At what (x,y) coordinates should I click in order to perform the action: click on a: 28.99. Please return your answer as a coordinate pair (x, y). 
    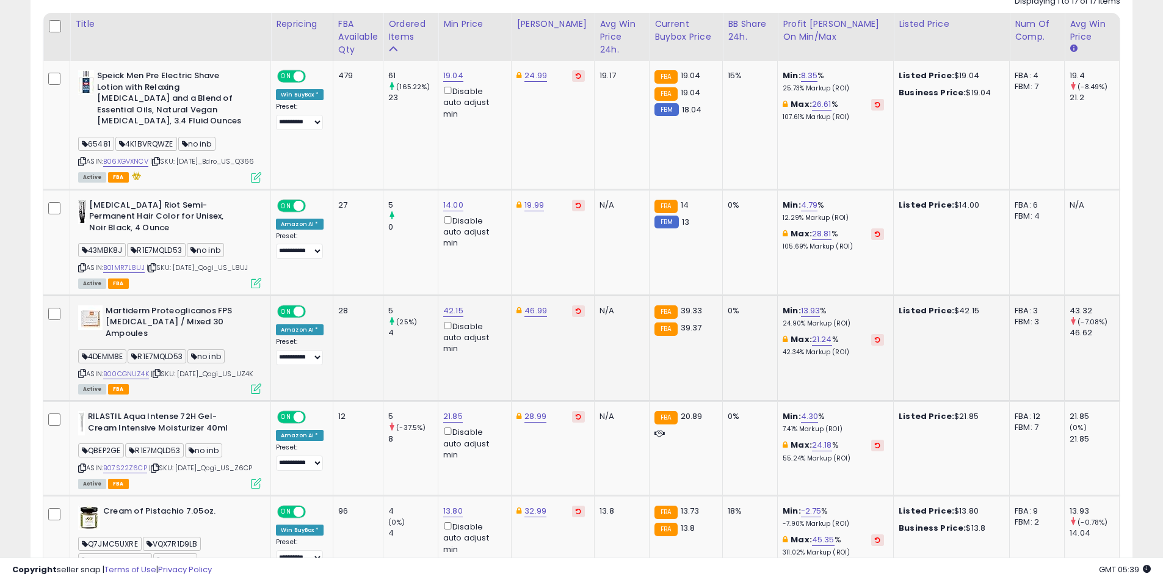
    Looking at the image, I should click on (536, 417).